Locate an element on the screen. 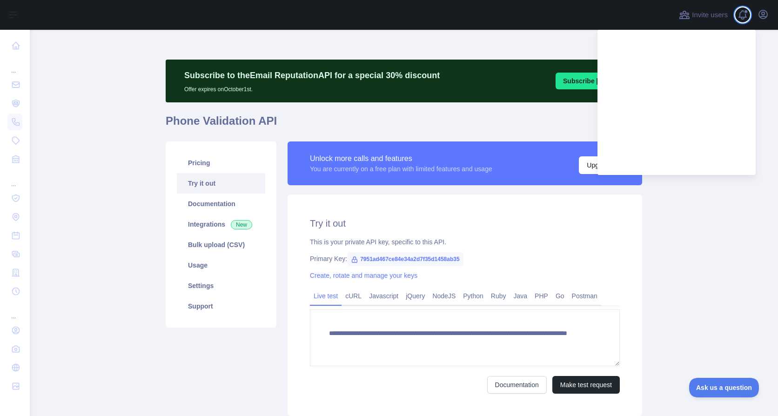  button: Upgrade is located at coordinates (599, 165).